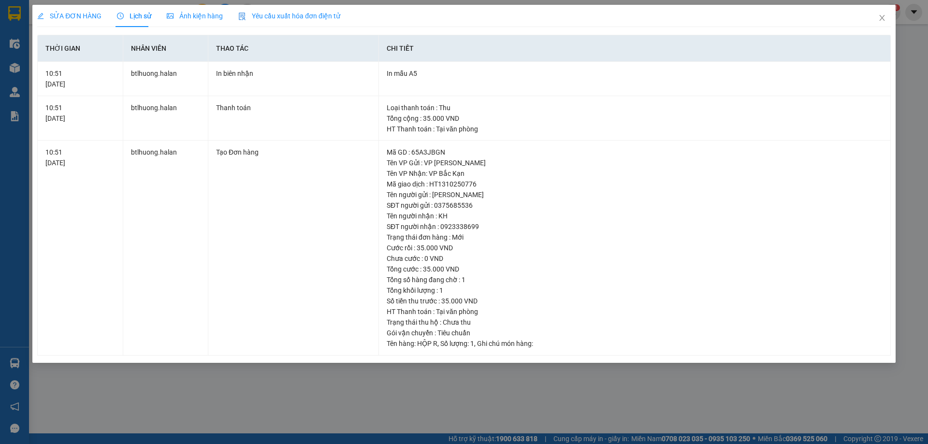 The height and width of the screenshot is (444, 928). What do you see at coordinates (634, 184) in the screenshot?
I see `div: Mã giao dịch : HT1310250776` at bounding box center [634, 184].